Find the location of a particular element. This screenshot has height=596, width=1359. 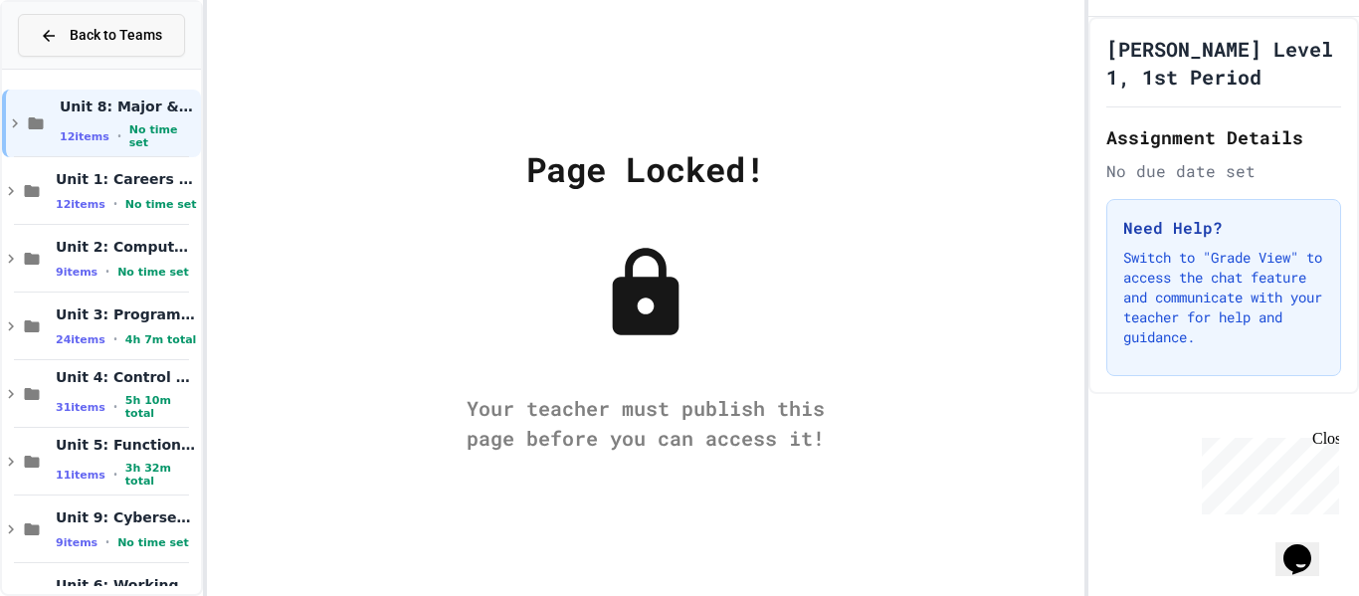

h3: Need Help? is located at coordinates (1224, 228).